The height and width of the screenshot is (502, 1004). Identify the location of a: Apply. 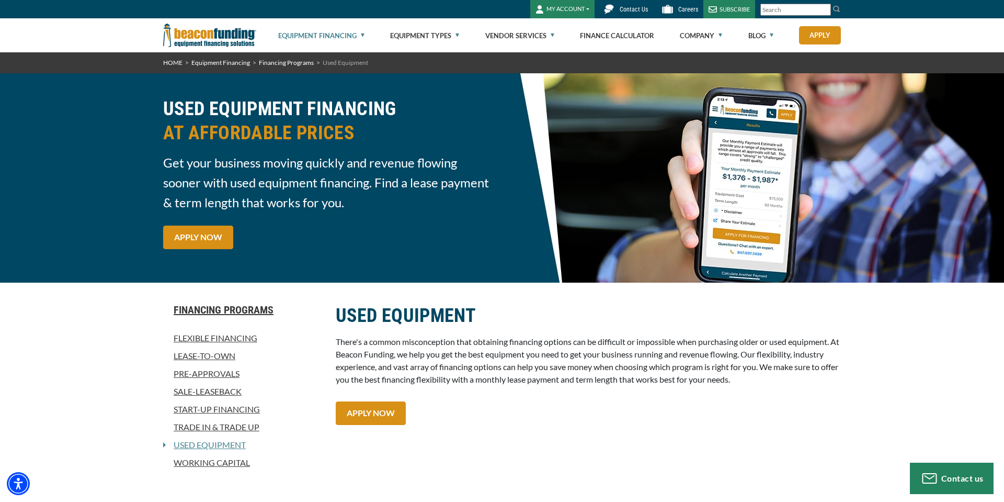
(820, 35).